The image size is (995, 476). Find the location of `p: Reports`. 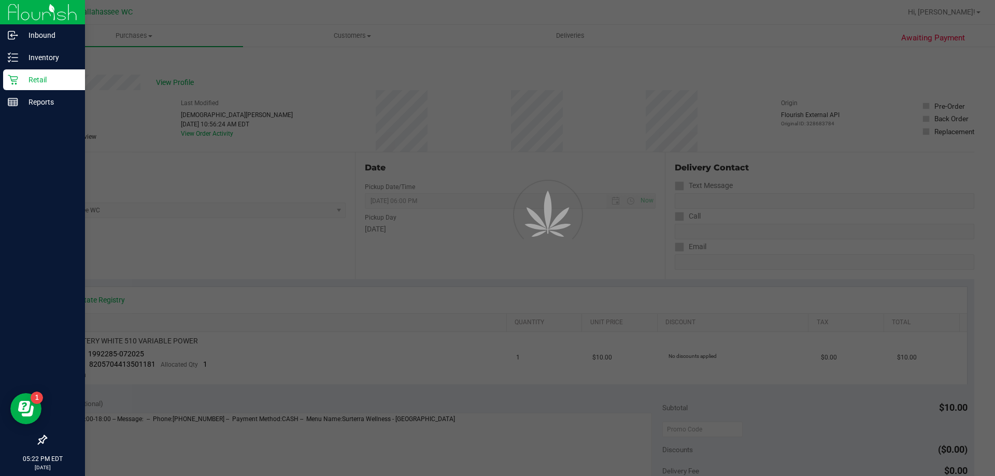

p: Reports is located at coordinates (49, 102).